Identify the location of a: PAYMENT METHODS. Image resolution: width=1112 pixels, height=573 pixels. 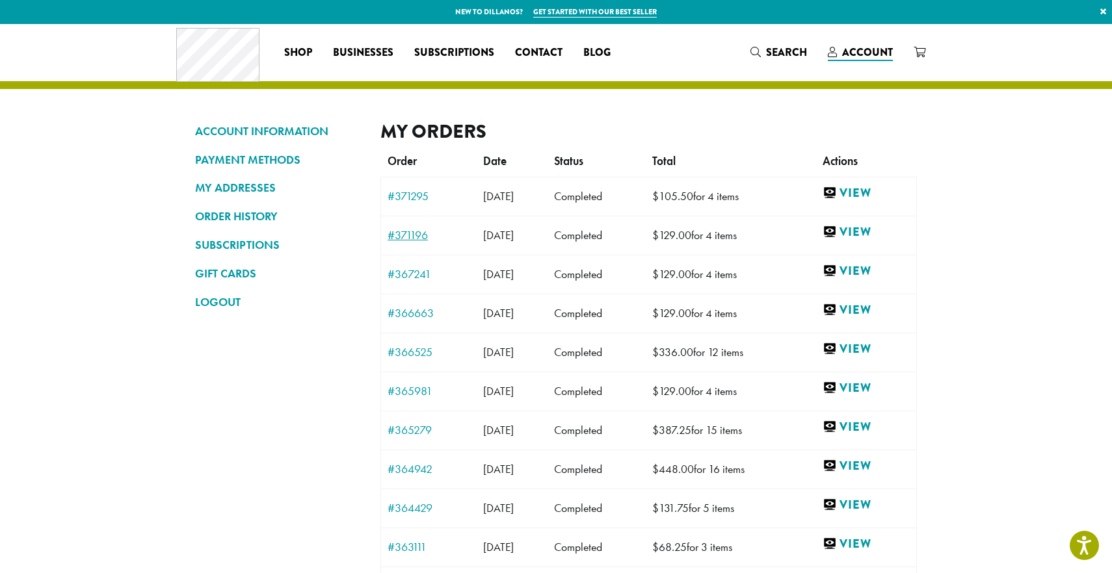
(278, 160).